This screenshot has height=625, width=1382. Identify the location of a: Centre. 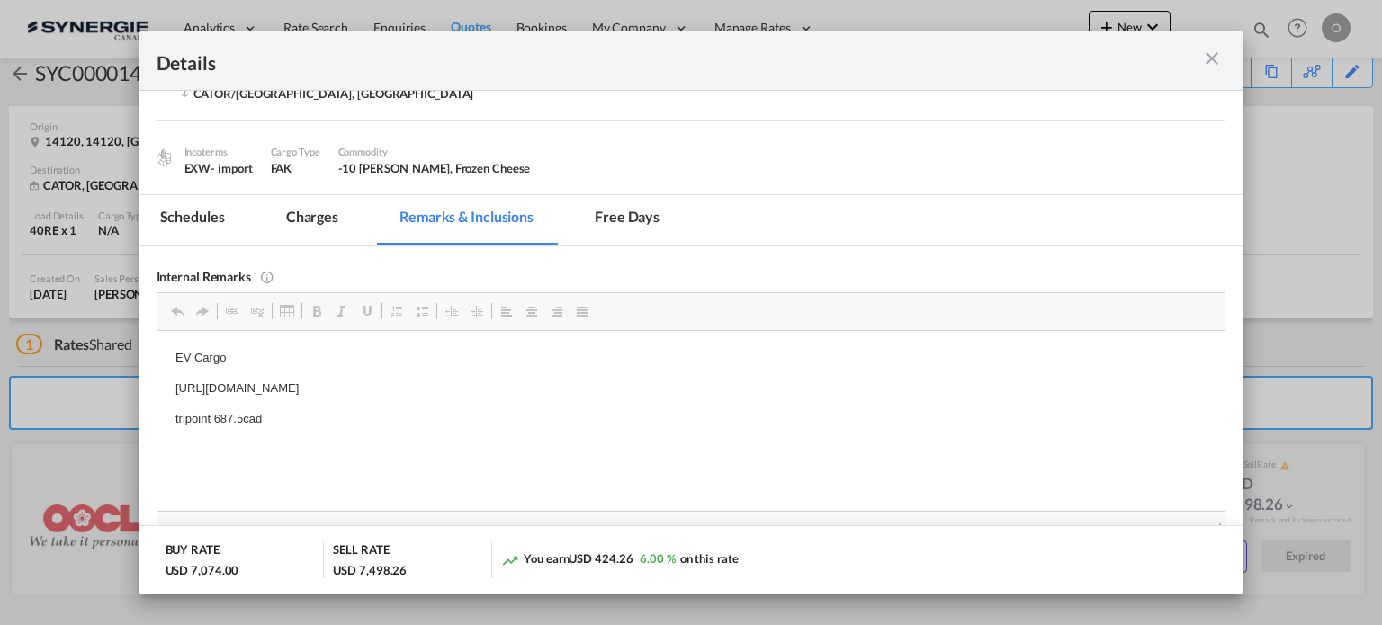
(532, 311).